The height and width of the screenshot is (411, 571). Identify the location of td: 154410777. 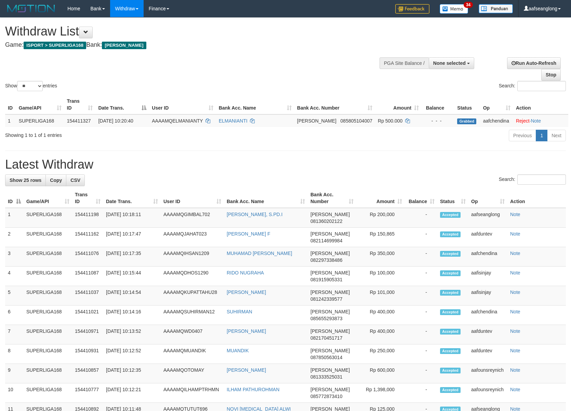
(87, 393).